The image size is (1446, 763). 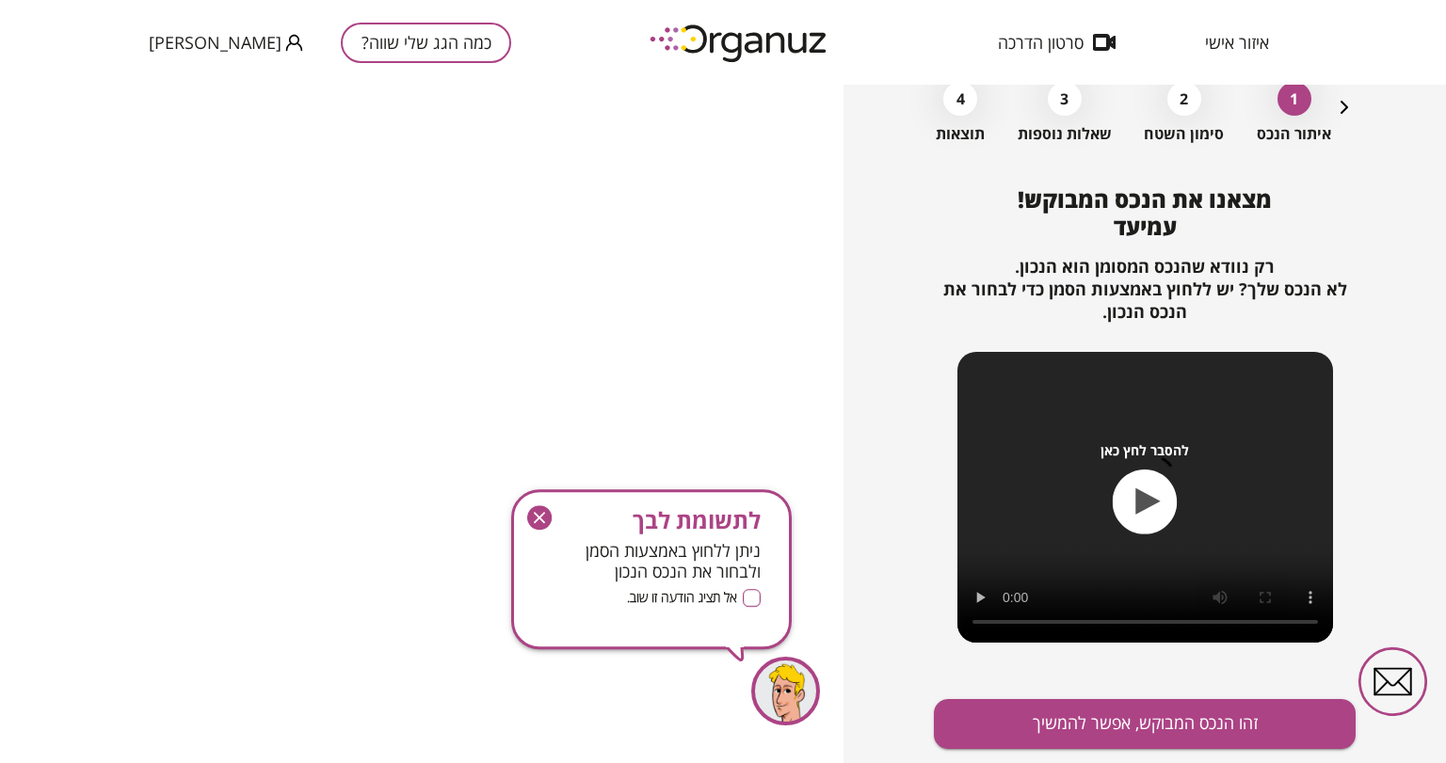 I want to click on span: לתשומת לבך, so click(x=651, y=521).